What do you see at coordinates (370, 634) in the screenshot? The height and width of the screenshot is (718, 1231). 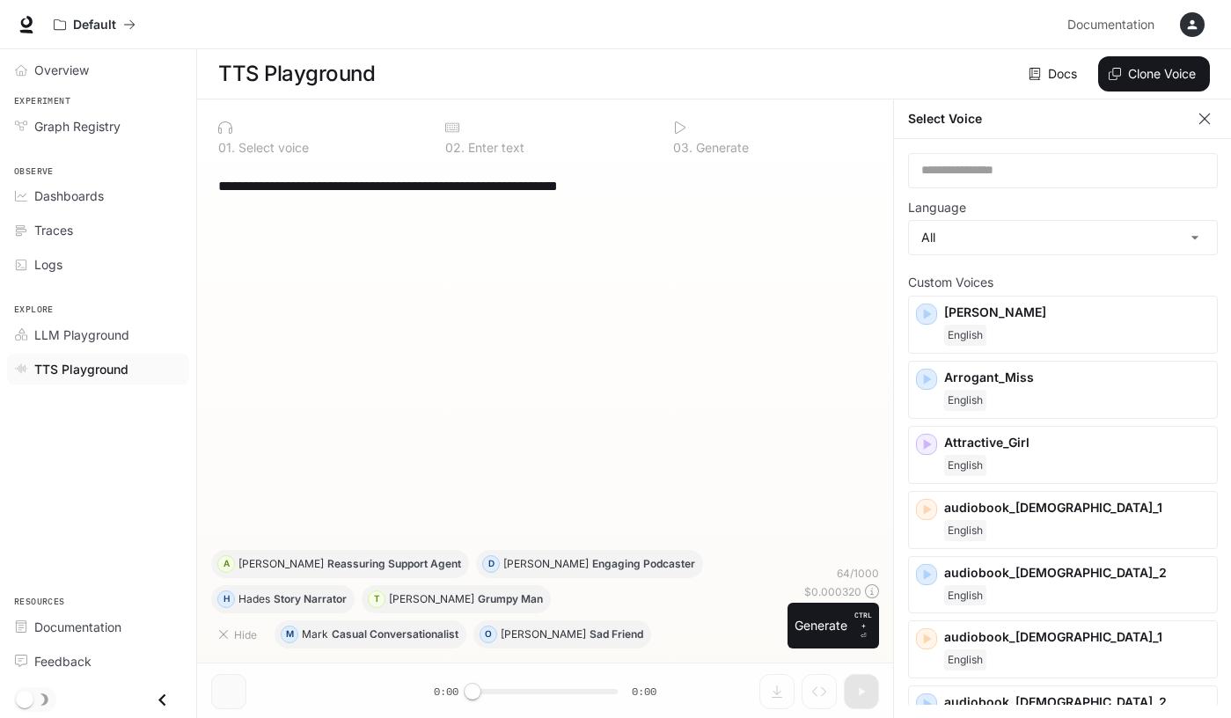 I see `button: MMarkCasual Conversationalist` at bounding box center [370, 634].